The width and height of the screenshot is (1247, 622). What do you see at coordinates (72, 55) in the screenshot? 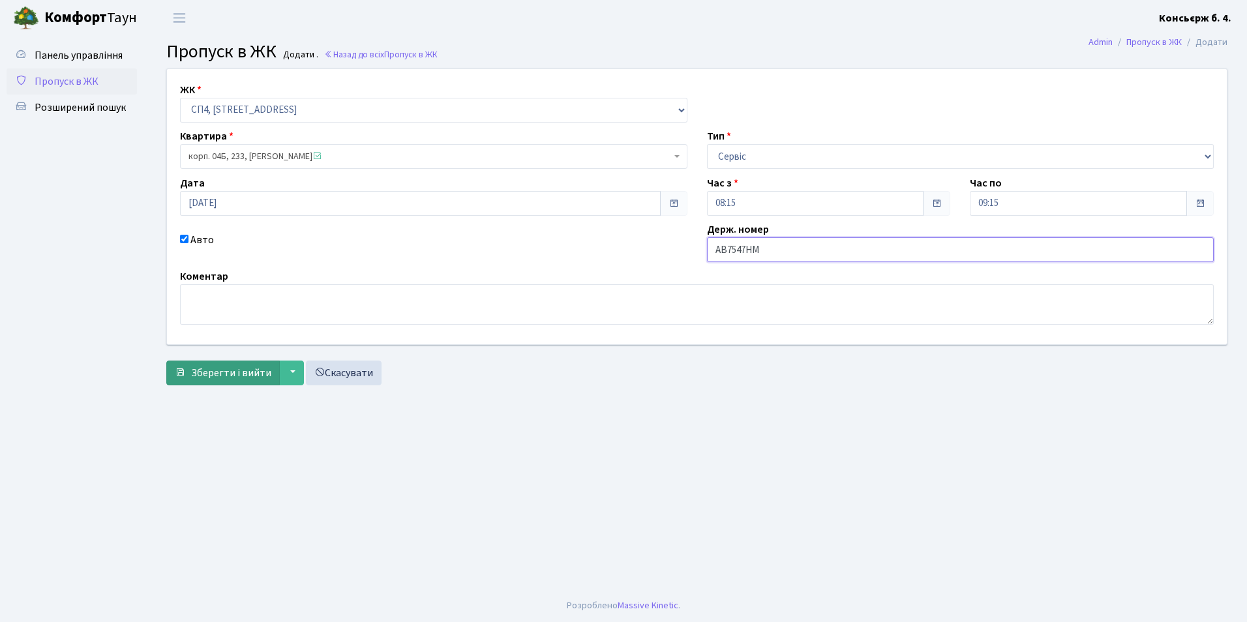
I see `a: Панель управління` at bounding box center [72, 55].